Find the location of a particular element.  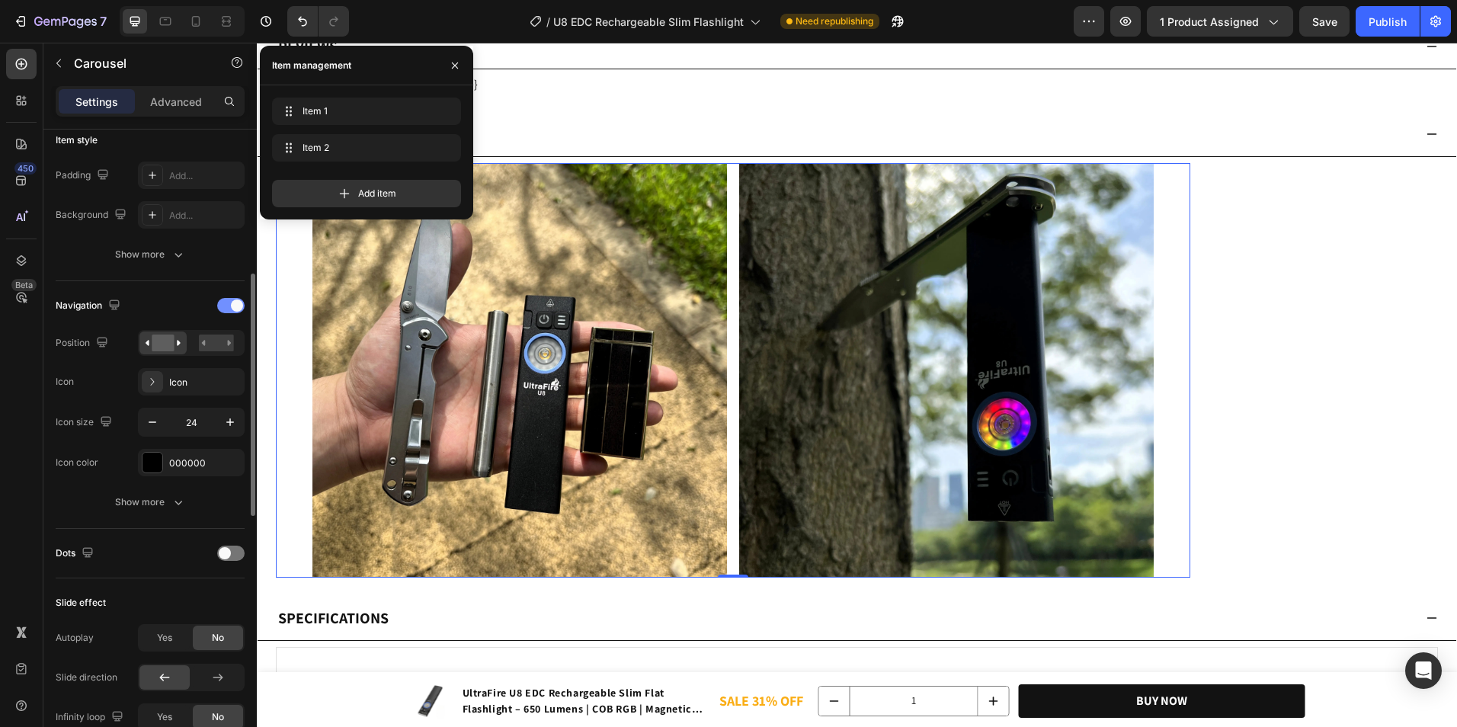

div: Background is located at coordinates (92, 215).